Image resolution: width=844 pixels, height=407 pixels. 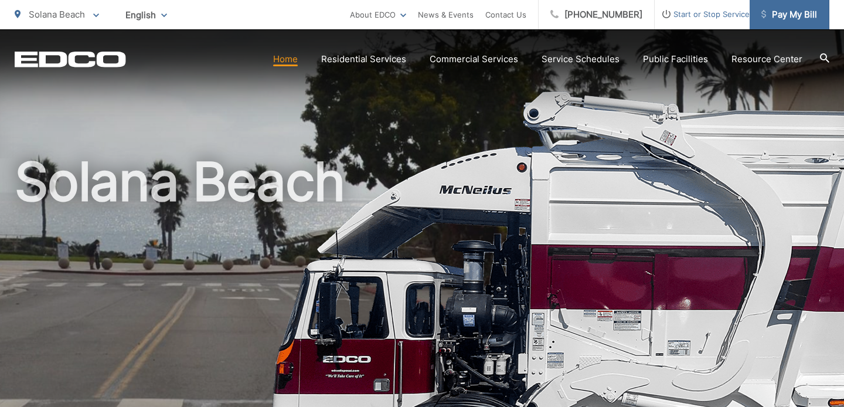 I want to click on a: Resource Center, so click(x=767, y=59).